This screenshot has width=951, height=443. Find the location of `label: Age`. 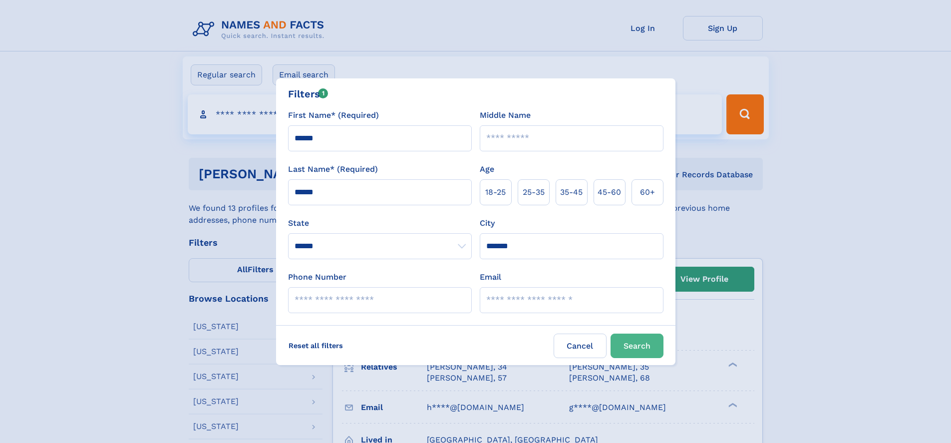

label: Age is located at coordinates (487, 169).